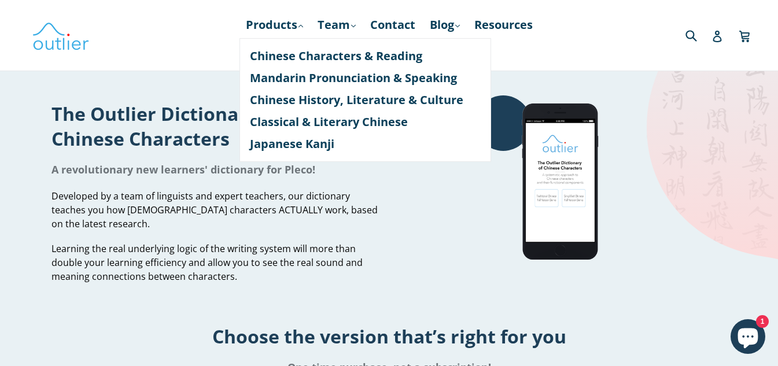 This screenshot has height=366, width=778. Describe the element at coordinates (215, 210) in the screenshot. I see `span: Developed by a team of linguists and expert teachers, our dictionary teaches you how [DEMOGRAPHIC...` at that location.